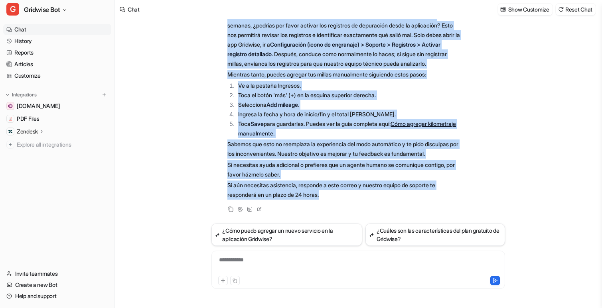  Describe the element at coordinates (134, 9) in the screenshot. I see `div: Chat` at that location.